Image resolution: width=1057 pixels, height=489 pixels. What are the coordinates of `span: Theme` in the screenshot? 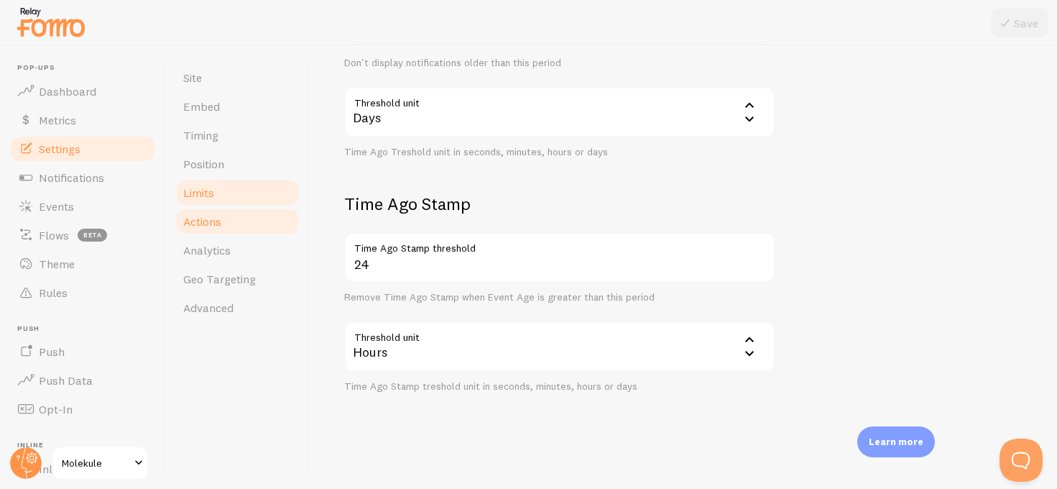 It's located at (57, 264).